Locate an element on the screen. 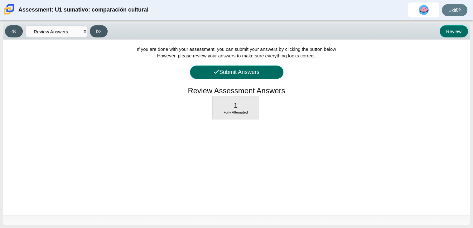  a: Carmen School of Science & Technology is located at coordinates (9, 14).